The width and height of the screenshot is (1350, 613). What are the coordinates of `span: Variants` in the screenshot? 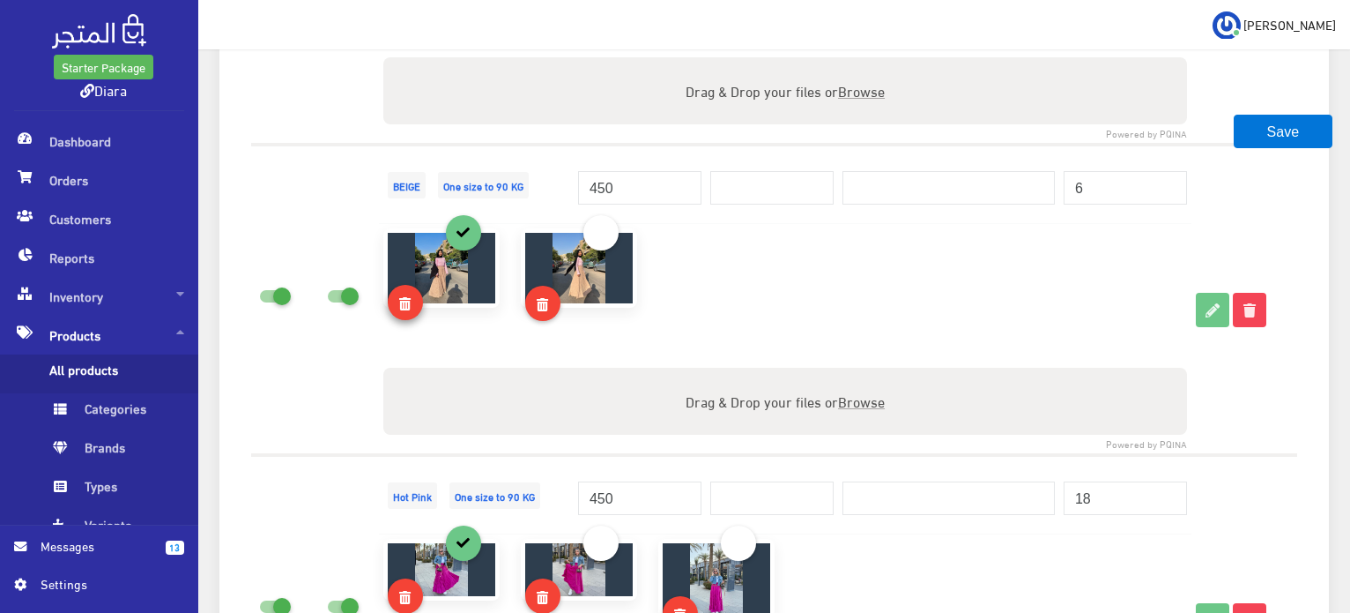 It's located at (116, 529).